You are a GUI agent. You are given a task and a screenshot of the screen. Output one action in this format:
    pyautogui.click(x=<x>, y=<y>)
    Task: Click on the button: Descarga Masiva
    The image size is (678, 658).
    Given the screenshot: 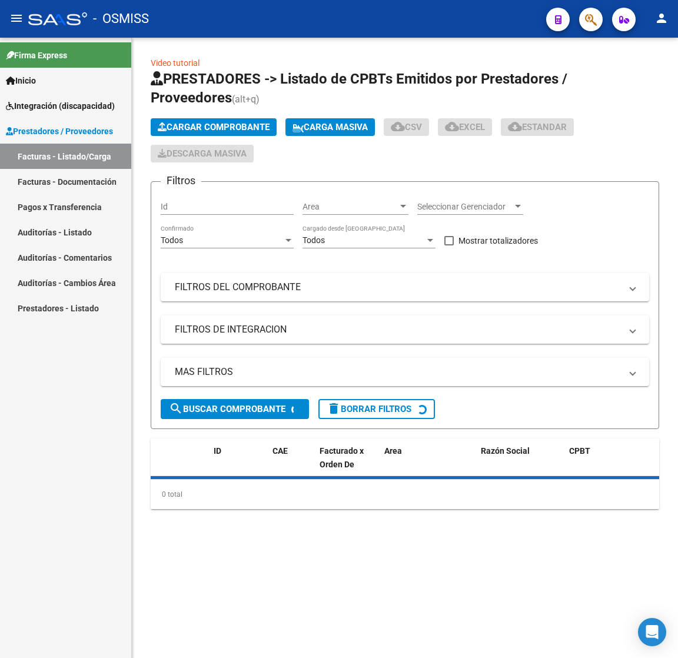 What is the action you would take?
    pyautogui.click(x=202, y=154)
    